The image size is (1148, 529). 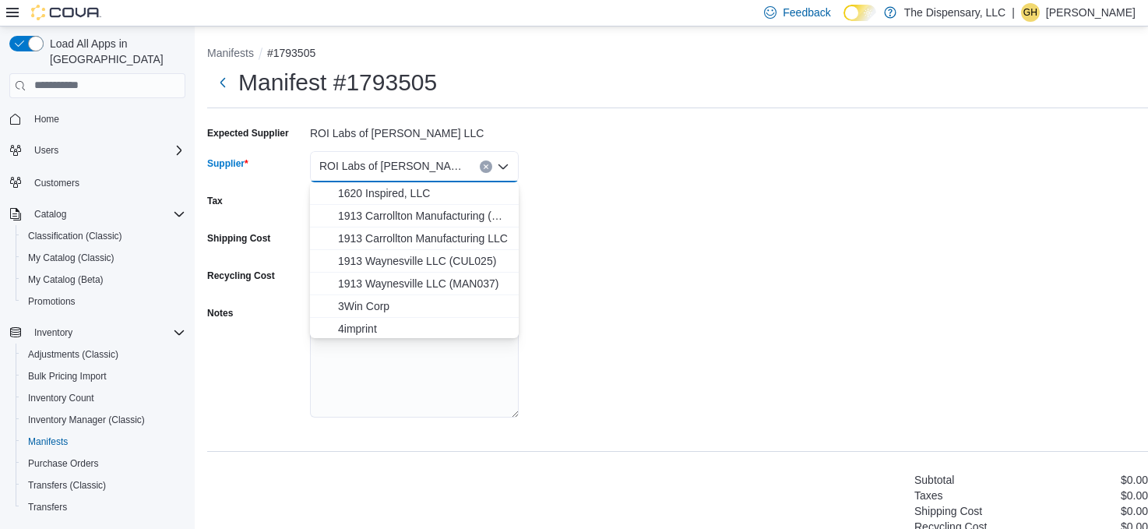 What do you see at coordinates (104, 280) in the screenshot?
I see `button: My Catalog (Beta)` at bounding box center [104, 280].